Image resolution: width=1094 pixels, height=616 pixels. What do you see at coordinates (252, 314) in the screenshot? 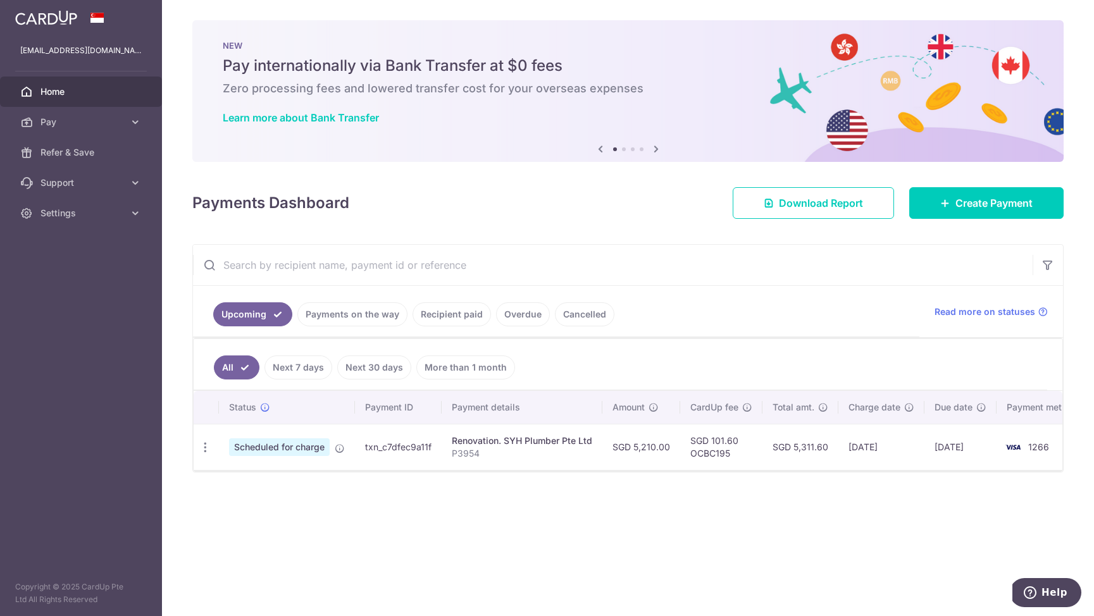
I see `a: Upcoming` at bounding box center [252, 314].